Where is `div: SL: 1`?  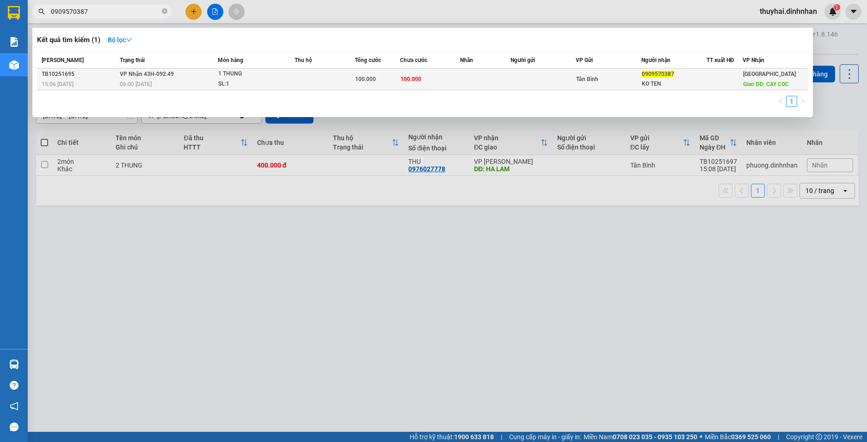
div: SL: 1 is located at coordinates (253, 84).